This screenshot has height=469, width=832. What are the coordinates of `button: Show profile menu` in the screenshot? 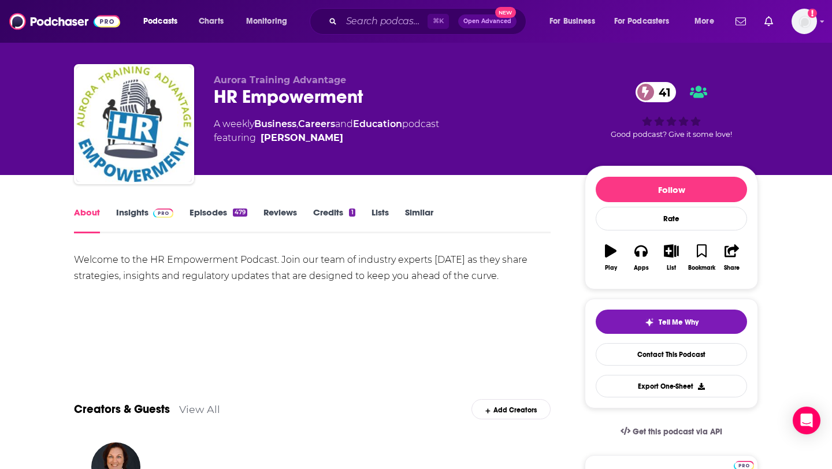 It's located at (804, 21).